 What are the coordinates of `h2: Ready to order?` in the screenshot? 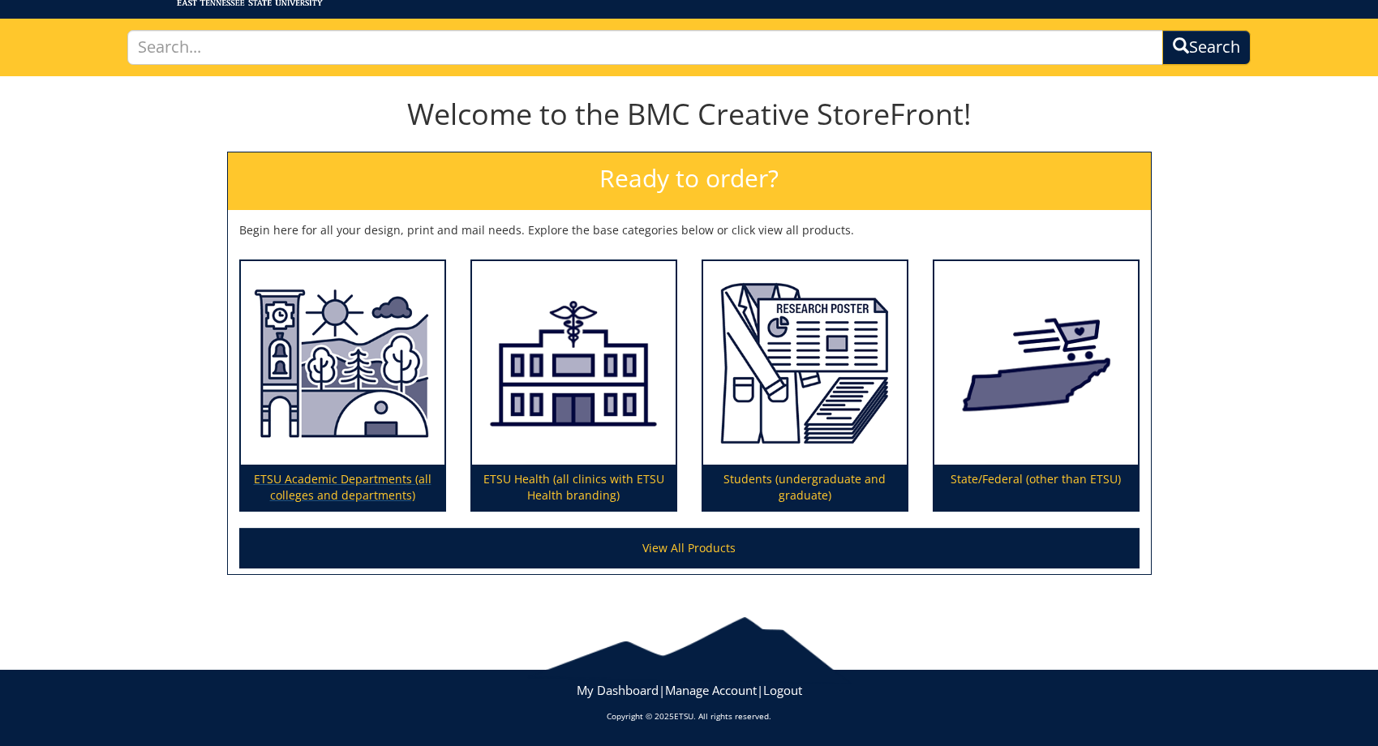 It's located at (689, 181).